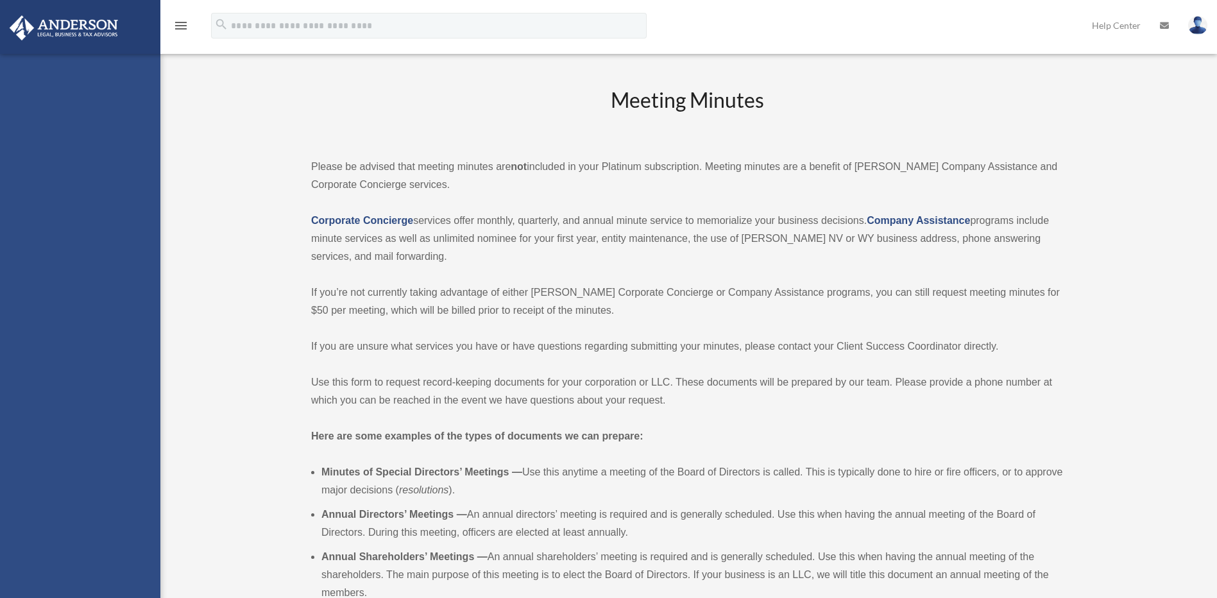  What do you see at coordinates (181, 26) in the screenshot?
I see `i: menu` at bounding box center [181, 26].